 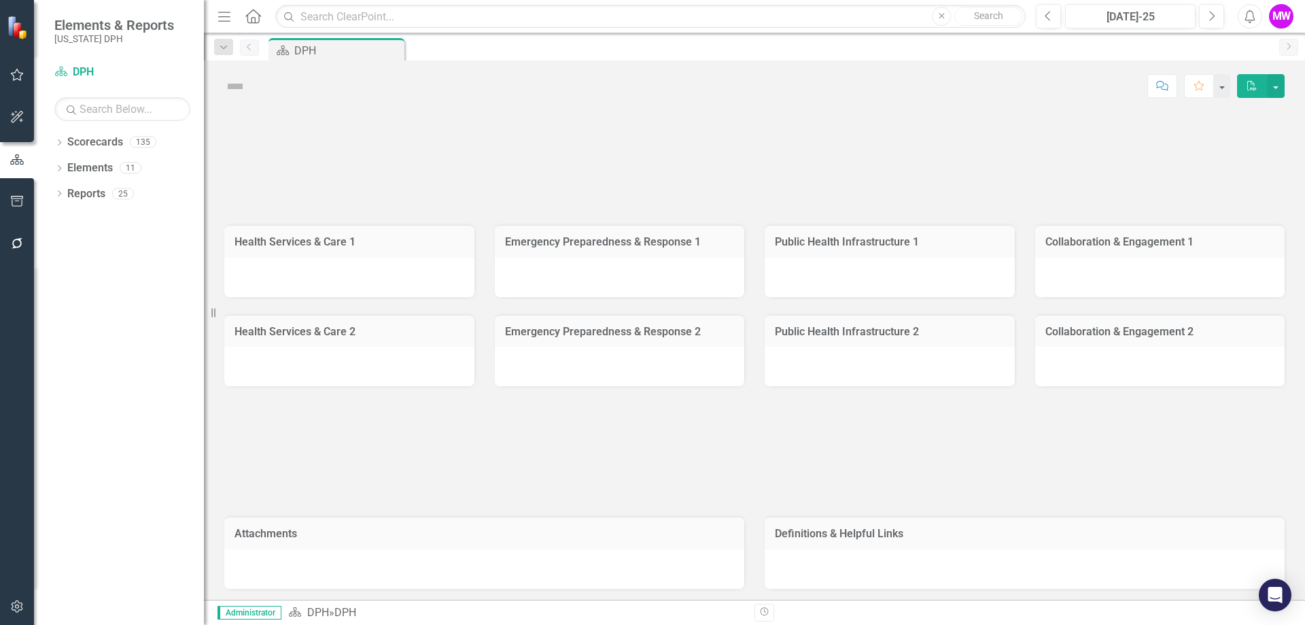 What do you see at coordinates (349, 242) in the screenshot?
I see `h3: Health Services & Care 1` at bounding box center [349, 242].